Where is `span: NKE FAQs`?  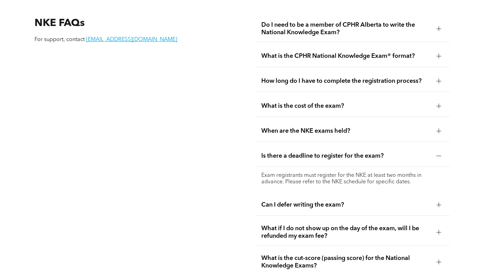
span: NKE FAQs is located at coordinates (59, 23).